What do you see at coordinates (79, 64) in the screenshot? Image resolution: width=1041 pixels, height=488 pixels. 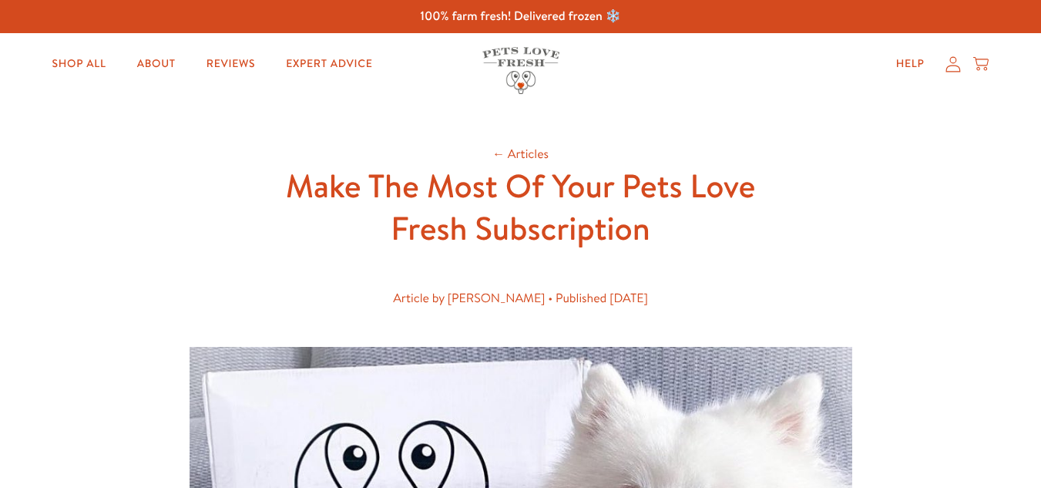 I see `a: Shop All` at bounding box center [79, 64].